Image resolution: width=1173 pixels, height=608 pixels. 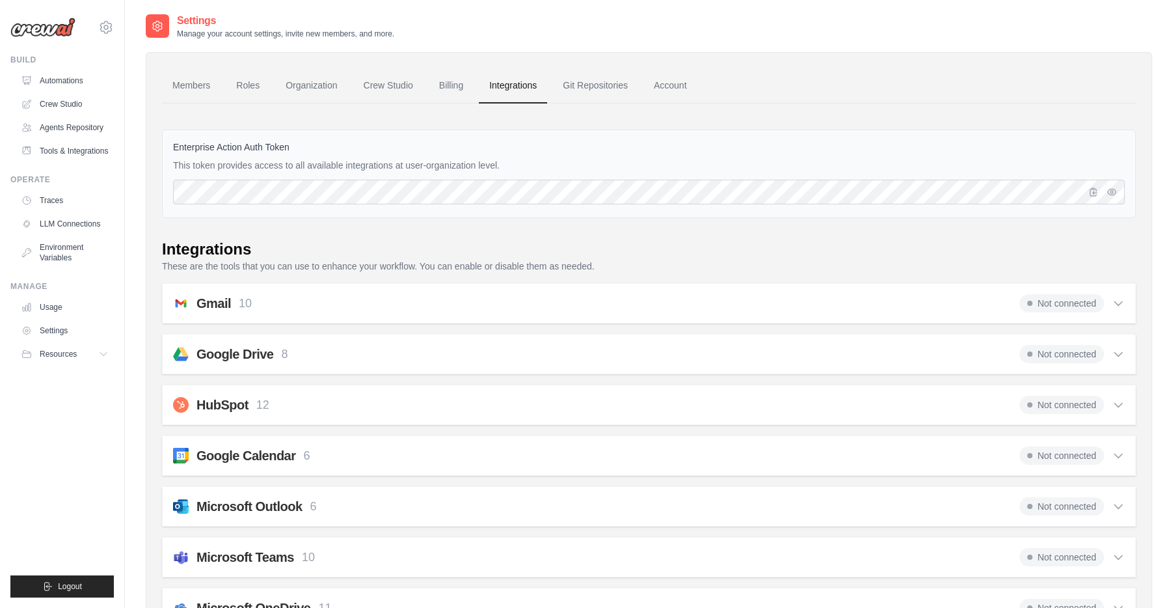 I want to click on p: 12, so click(x=263, y=405).